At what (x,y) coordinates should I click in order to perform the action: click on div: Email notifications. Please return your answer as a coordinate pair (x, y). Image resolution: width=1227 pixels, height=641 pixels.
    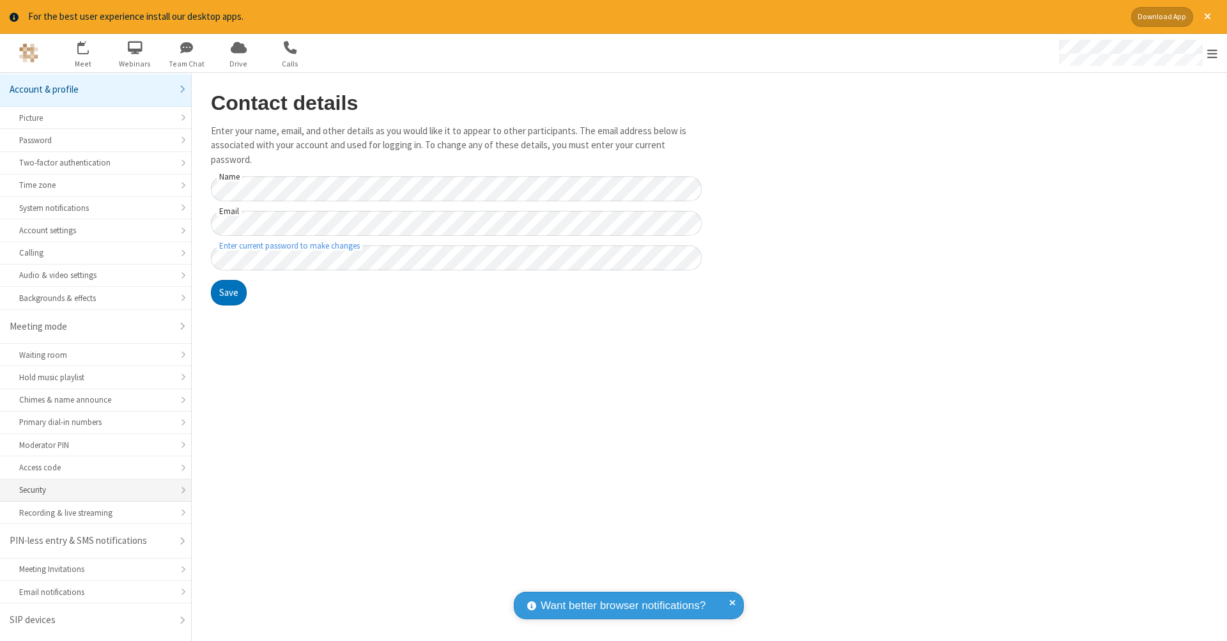
    Looking at the image, I should click on (95, 592).